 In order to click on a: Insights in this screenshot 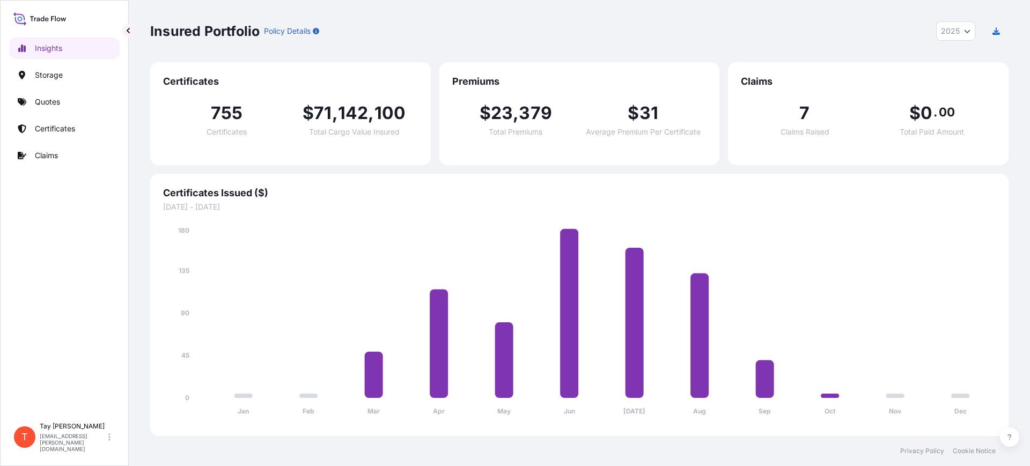, I will do `click(64, 48)`.